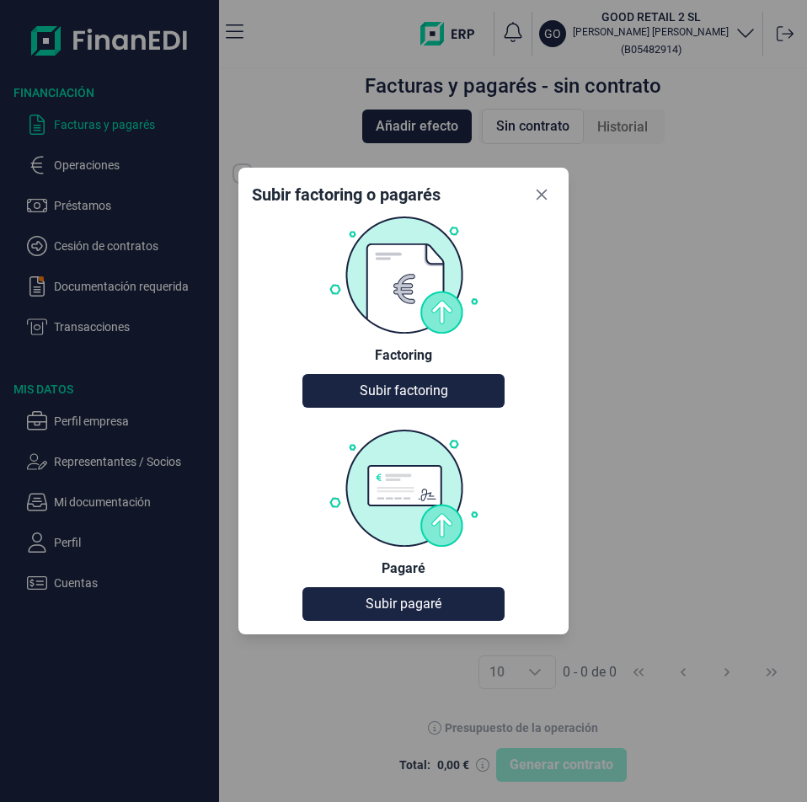 The image size is (807, 802). What do you see at coordinates (403, 391) in the screenshot?
I see `span: Subir factoring` at bounding box center [403, 391].